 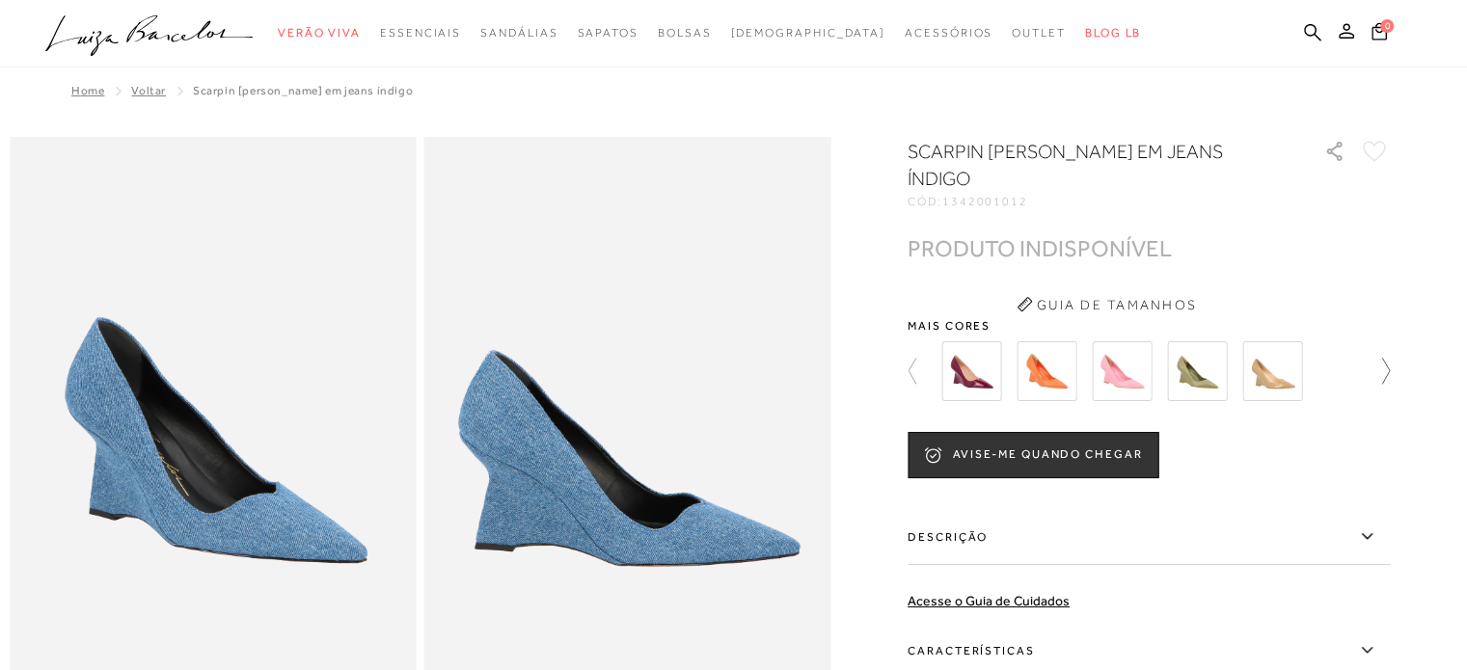 What do you see at coordinates (607, 33) in the screenshot?
I see `span: Sapatos` at bounding box center [607, 33].